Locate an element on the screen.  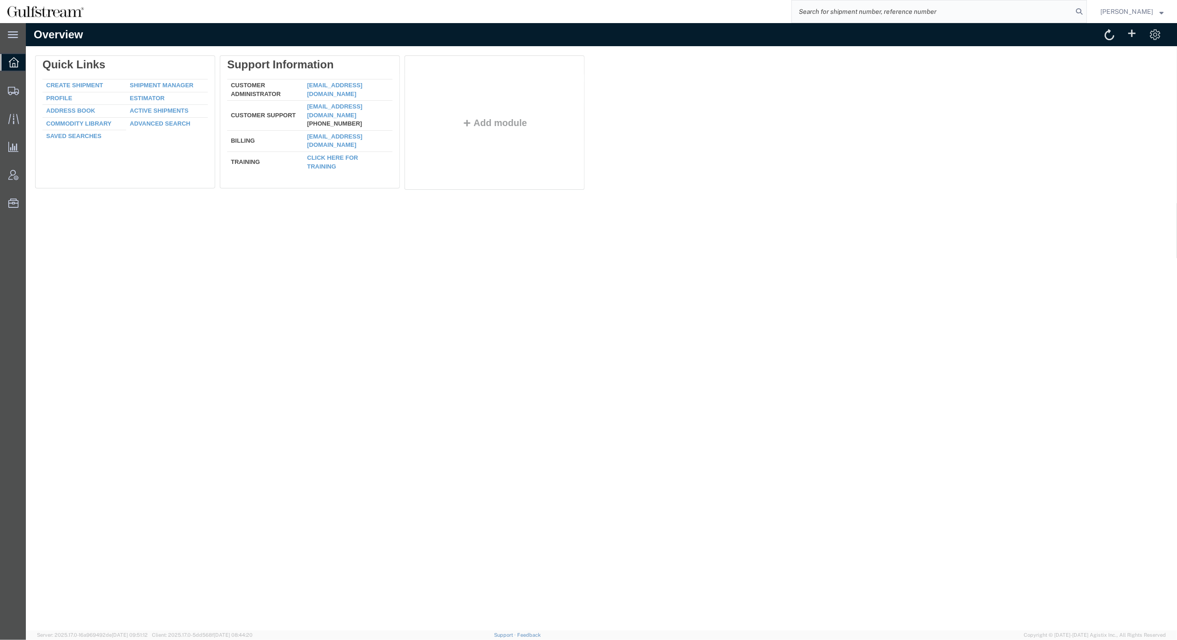
a: Estimator is located at coordinates (121, 75).